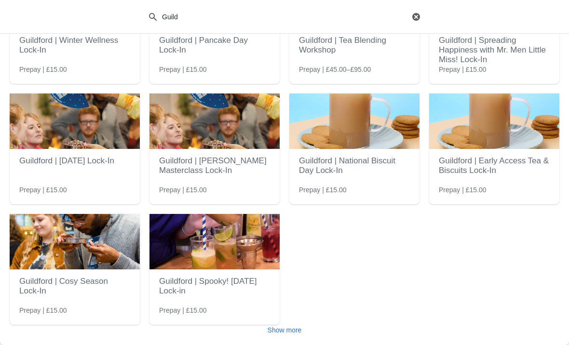  Describe the element at coordinates (75, 45) in the screenshot. I see `h2: Guildford | Winter Wellness Lock-In` at that location.